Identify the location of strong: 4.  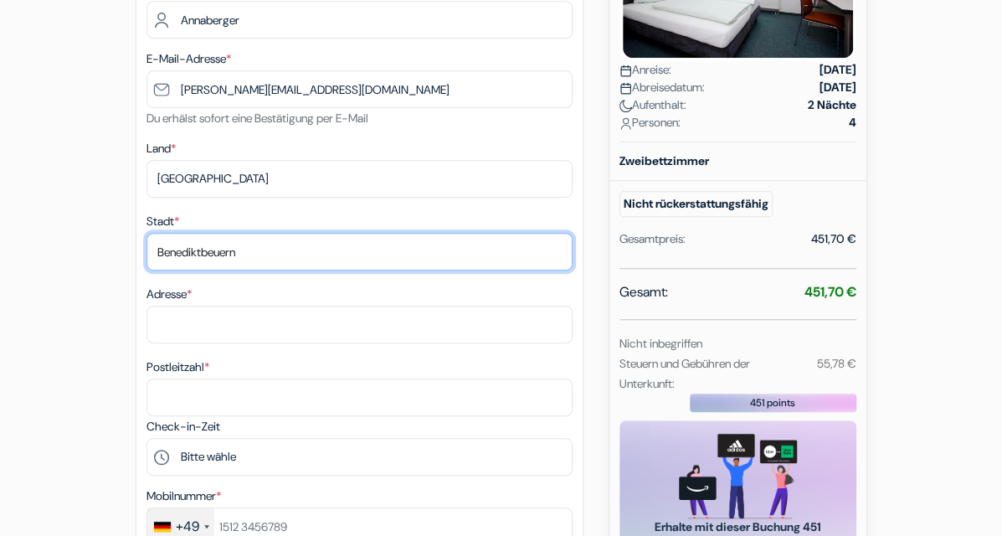
(852, 122).